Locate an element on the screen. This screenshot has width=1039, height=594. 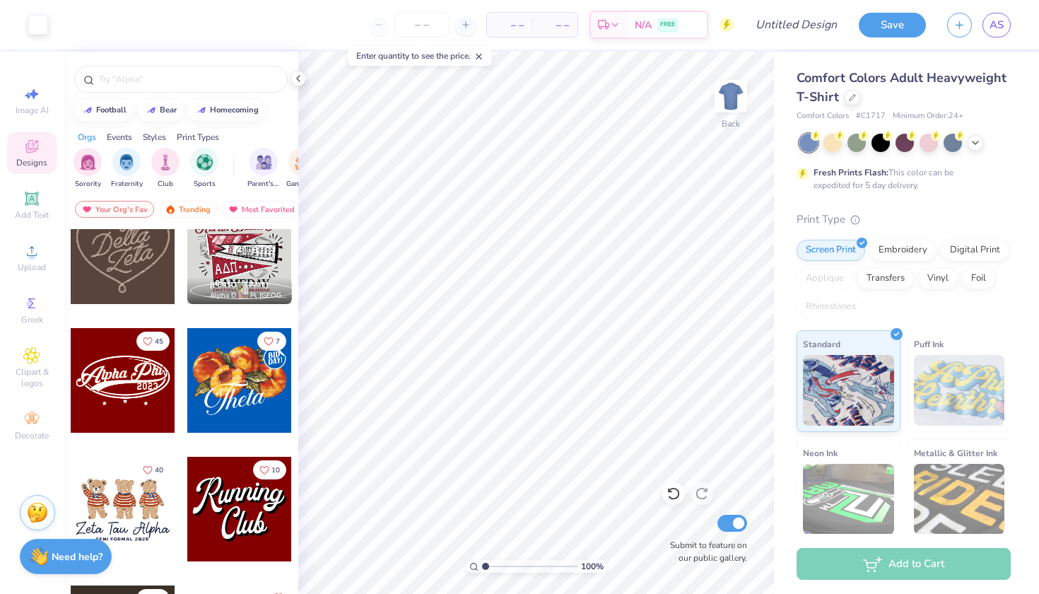
button: football is located at coordinates (103, 110).